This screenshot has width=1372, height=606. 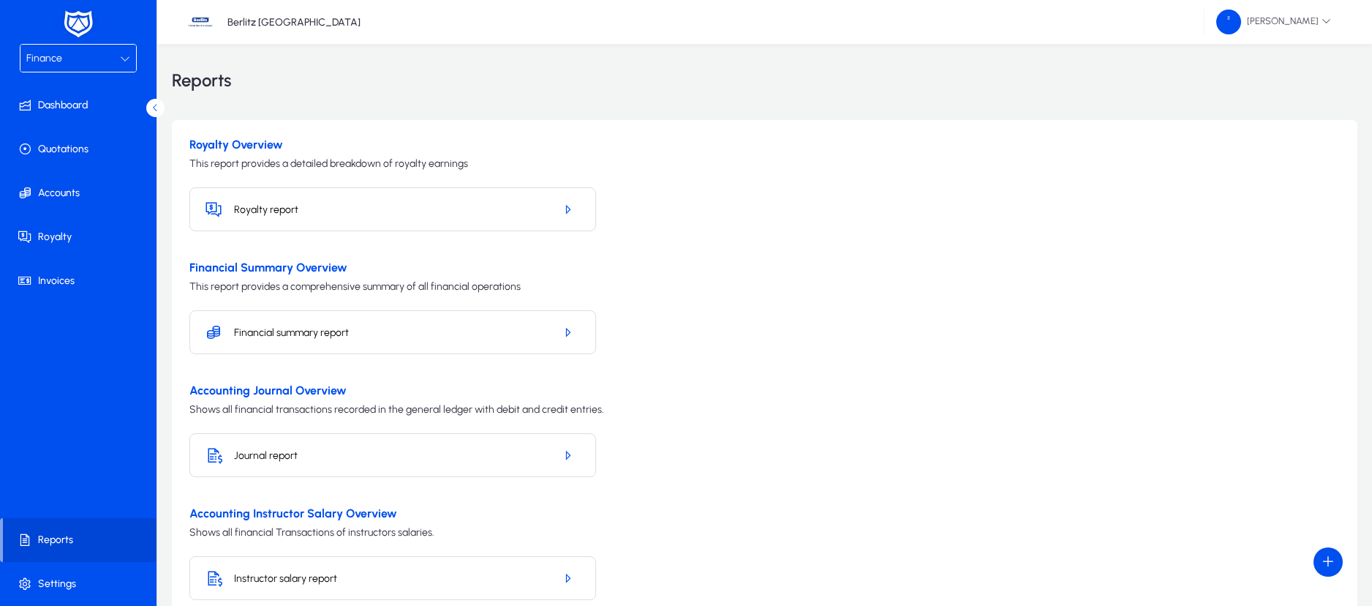 I want to click on a: Accounts, so click(x=81, y=193).